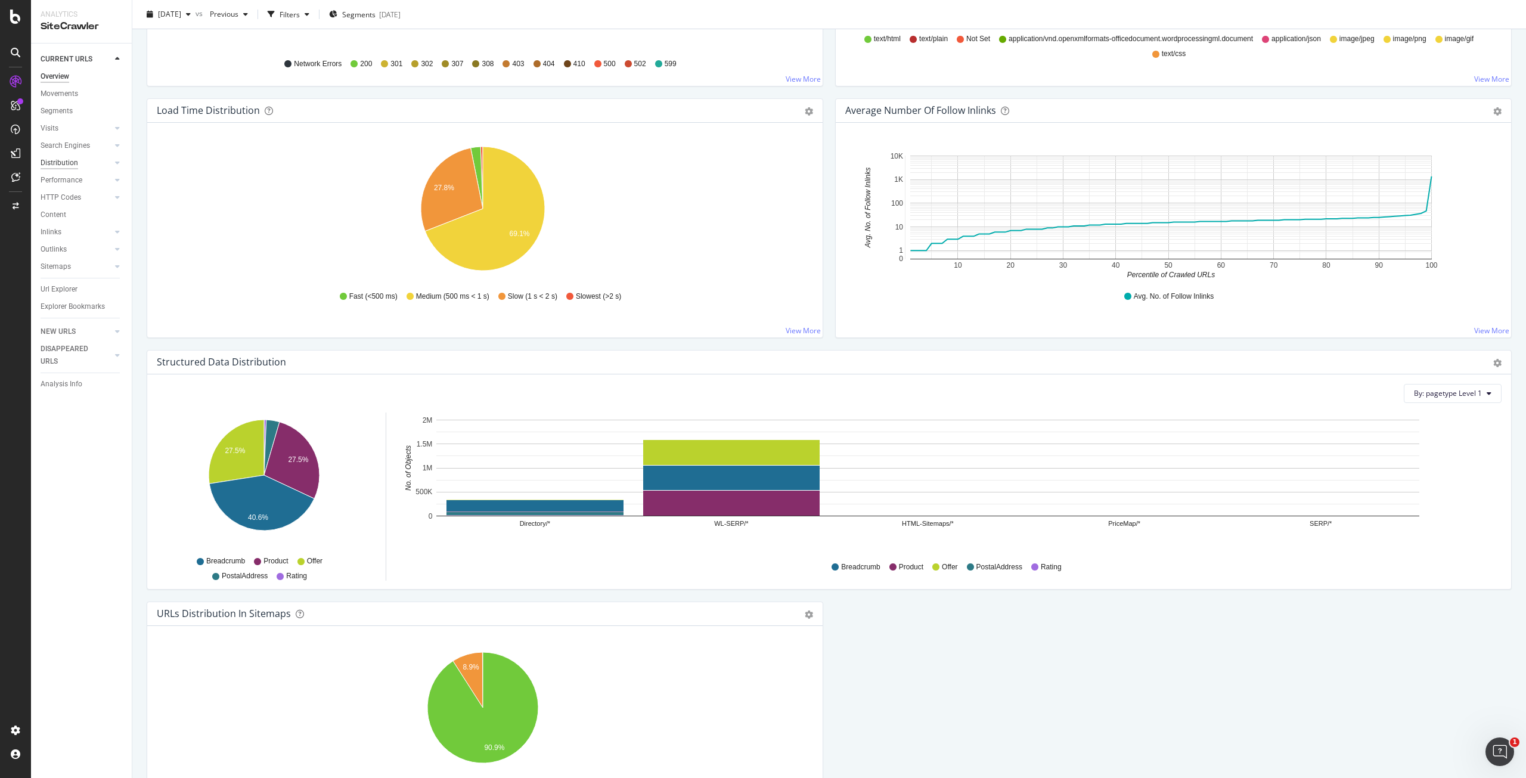 This screenshot has width=1526, height=778. Describe the element at coordinates (1011, 265) in the screenshot. I see `text: 20` at that location.